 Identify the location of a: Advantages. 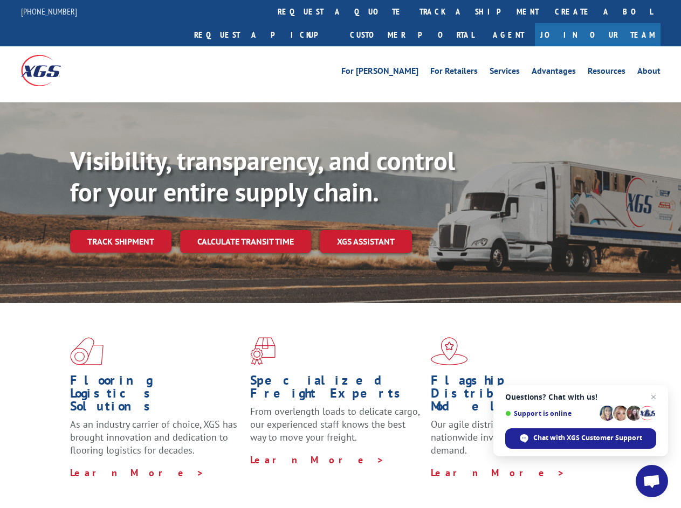
(553, 73).